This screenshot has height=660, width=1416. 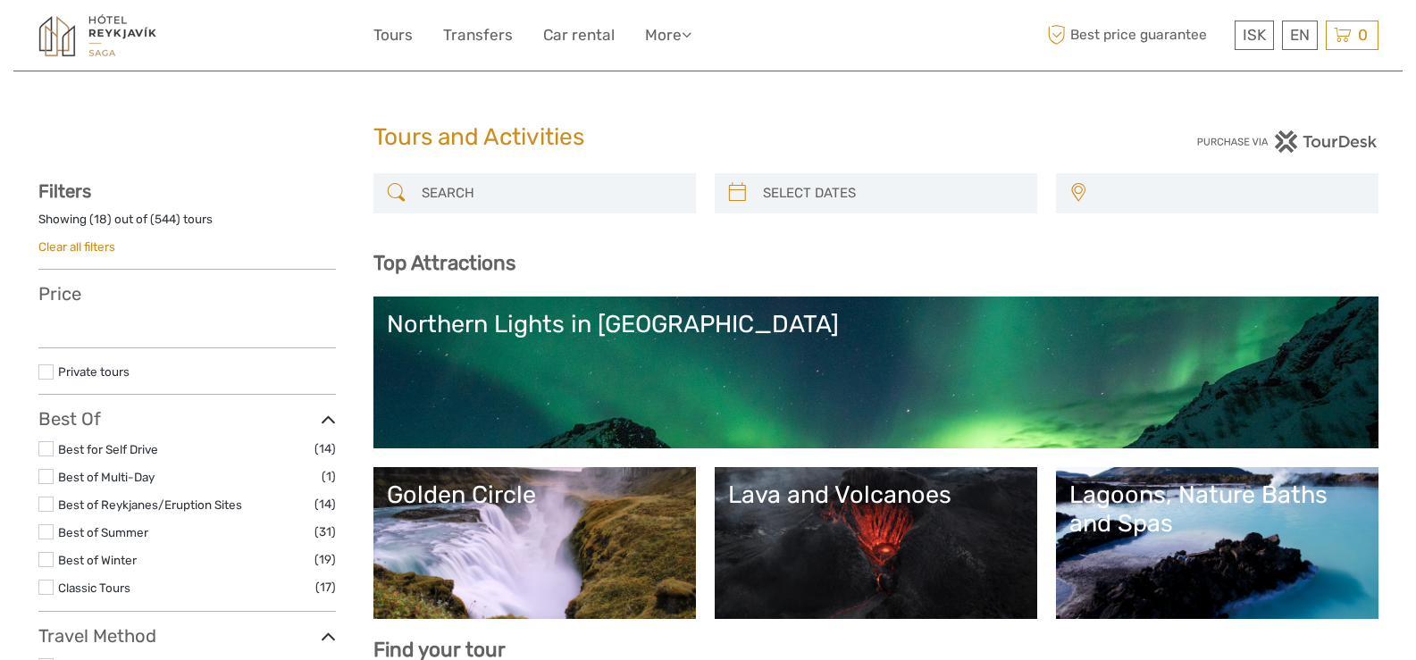 What do you see at coordinates (97, 560) in the screenshot?
I see `a: Best of Winter` at bounding box center [97, 560].